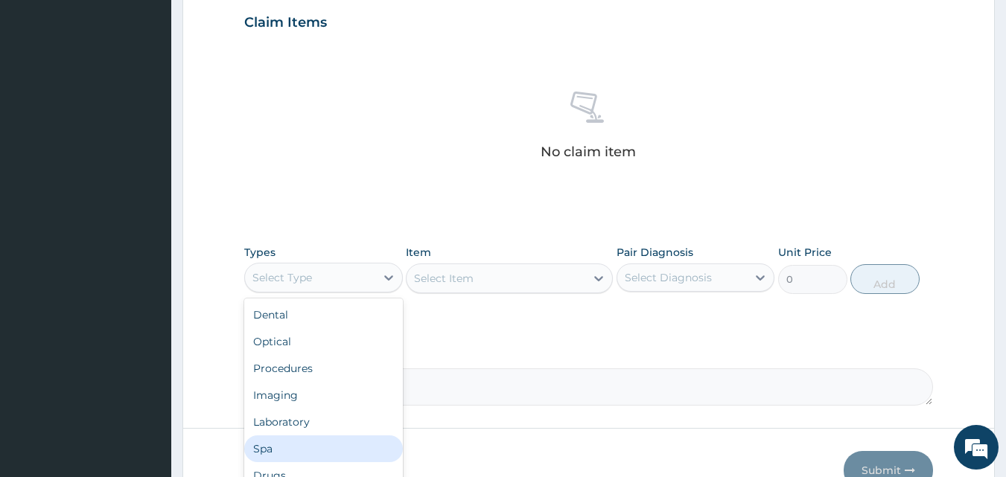  I want to click on label: Types, so click(260, 252).